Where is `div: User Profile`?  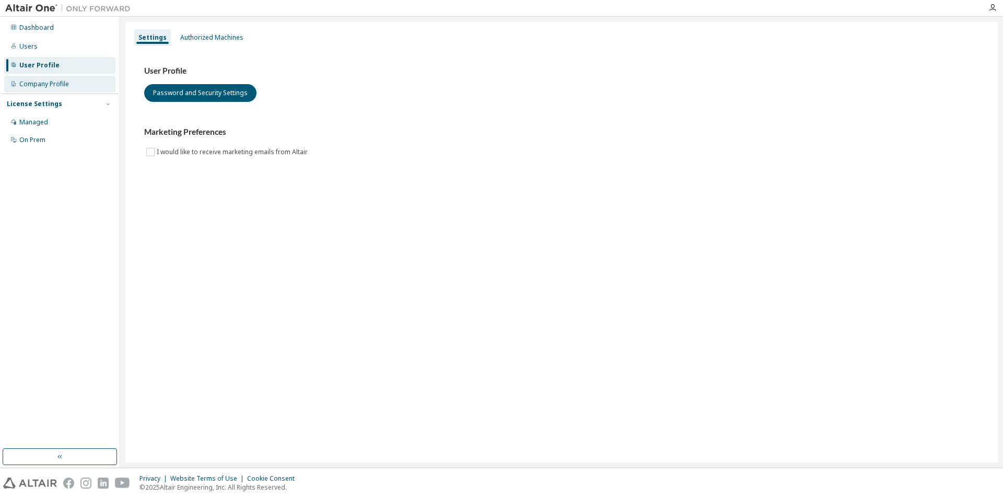
div: User Profile is located at coordinates (39, 65).